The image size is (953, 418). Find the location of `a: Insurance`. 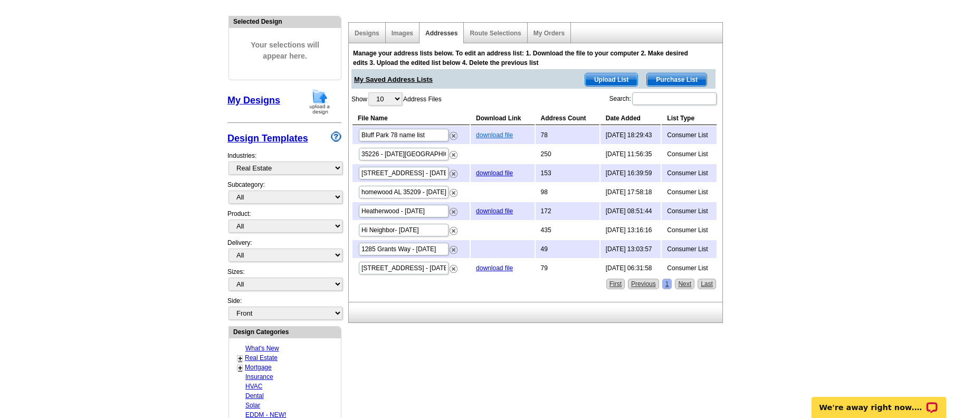

a: Insurance is located at coordinates (259, 377).